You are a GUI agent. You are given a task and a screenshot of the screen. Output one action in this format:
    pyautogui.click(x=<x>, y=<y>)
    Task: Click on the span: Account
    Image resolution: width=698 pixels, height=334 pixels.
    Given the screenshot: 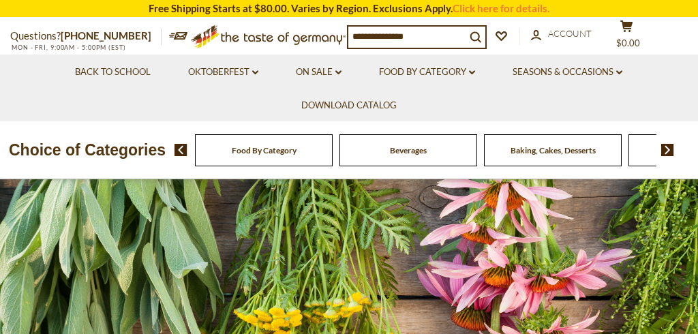 What is the action you would take?
    pyautogui.click(x=570, y=33)
    